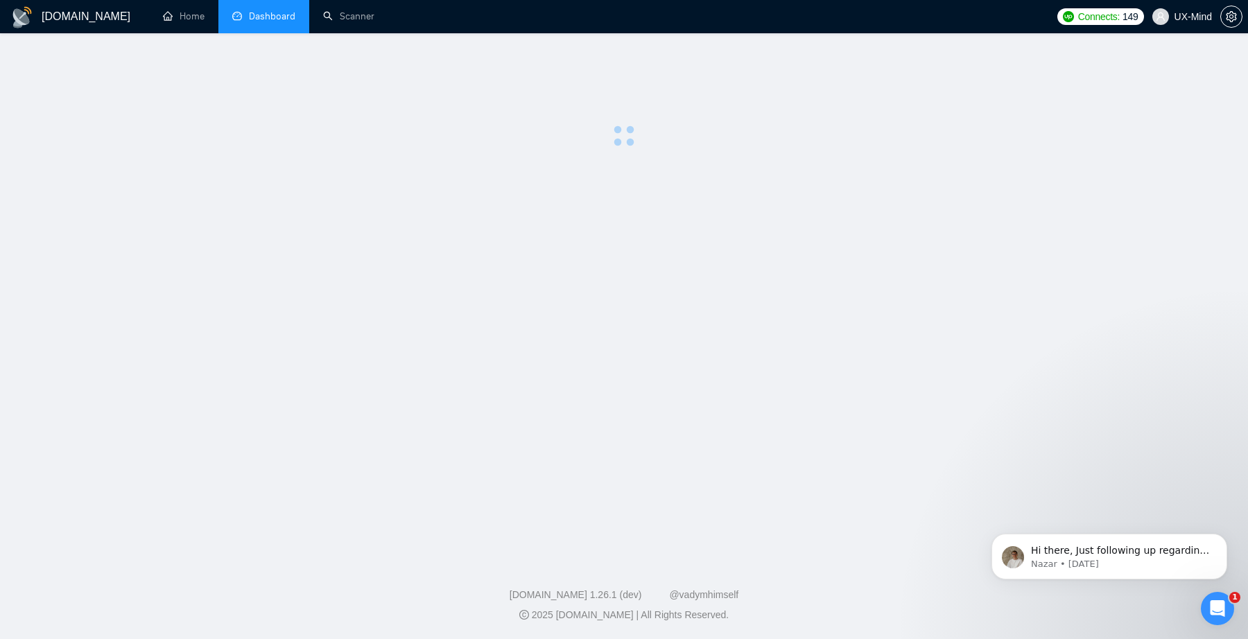 This screenshot has width=1248, height=639. What do you see at coordinates (1232, 17) in the screenshot?
I see `span: setting` at bounding box center [1232, 17].